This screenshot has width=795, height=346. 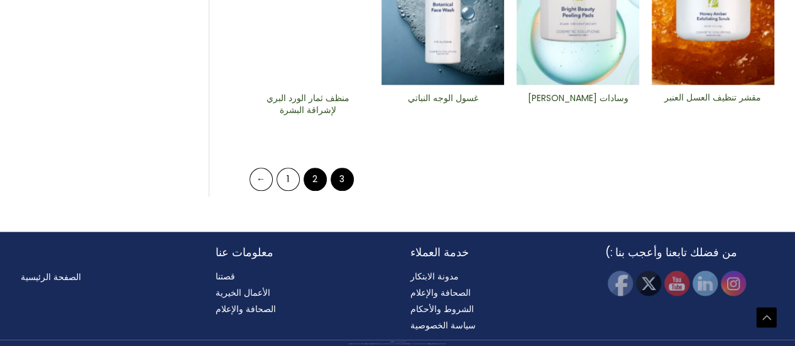 What do you see at coordinates (225, 276) in the screenshot?
I see `a: قصتنا` at bounding box center [225, 276].